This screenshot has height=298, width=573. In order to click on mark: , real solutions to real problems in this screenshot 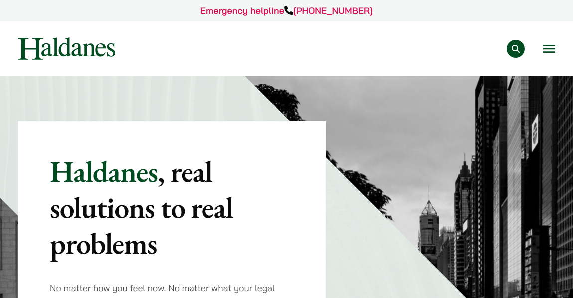, I will do `click(141, 207)`.